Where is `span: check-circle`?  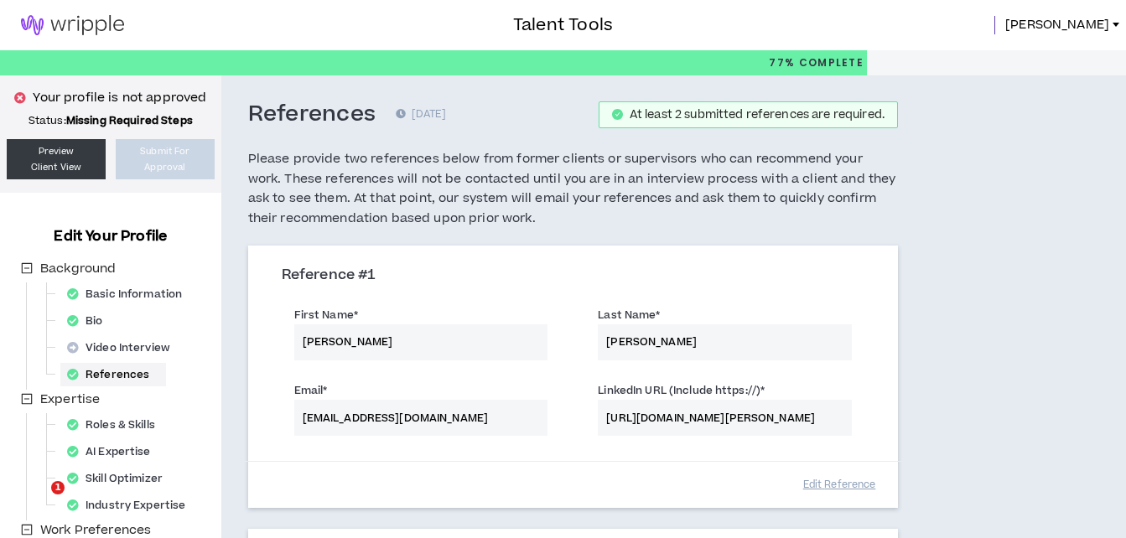
span: check-circle is located at coordinates (617, 114).